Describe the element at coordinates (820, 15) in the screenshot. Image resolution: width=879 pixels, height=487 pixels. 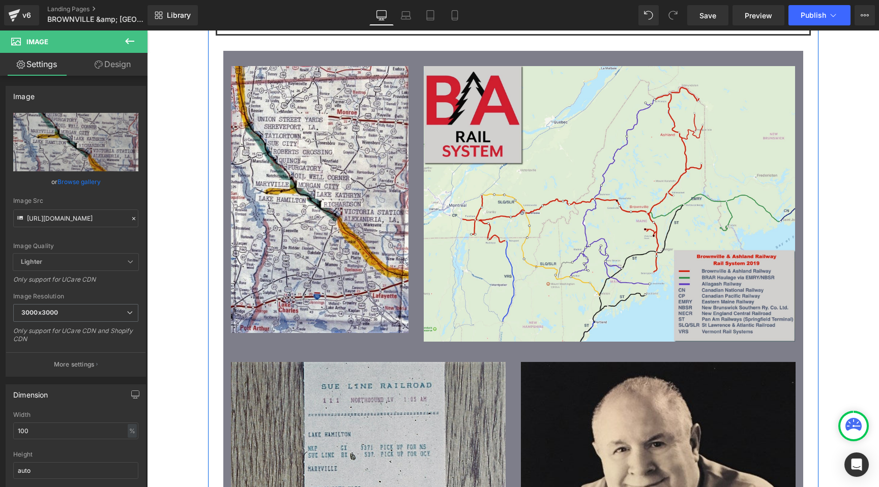
I see `button: Publish` at that location.